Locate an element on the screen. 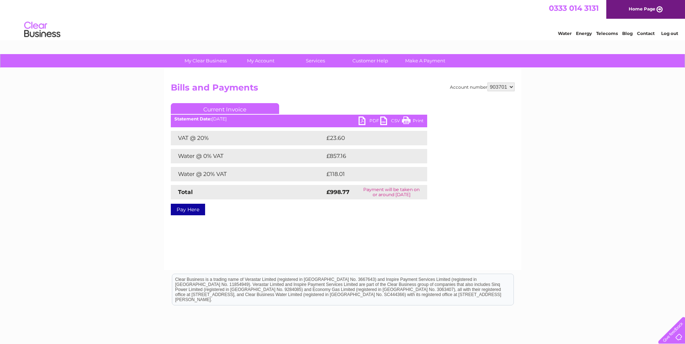 The width and height of the screenshot is (685, 344). a: Services is located at coordinates (315, 61).